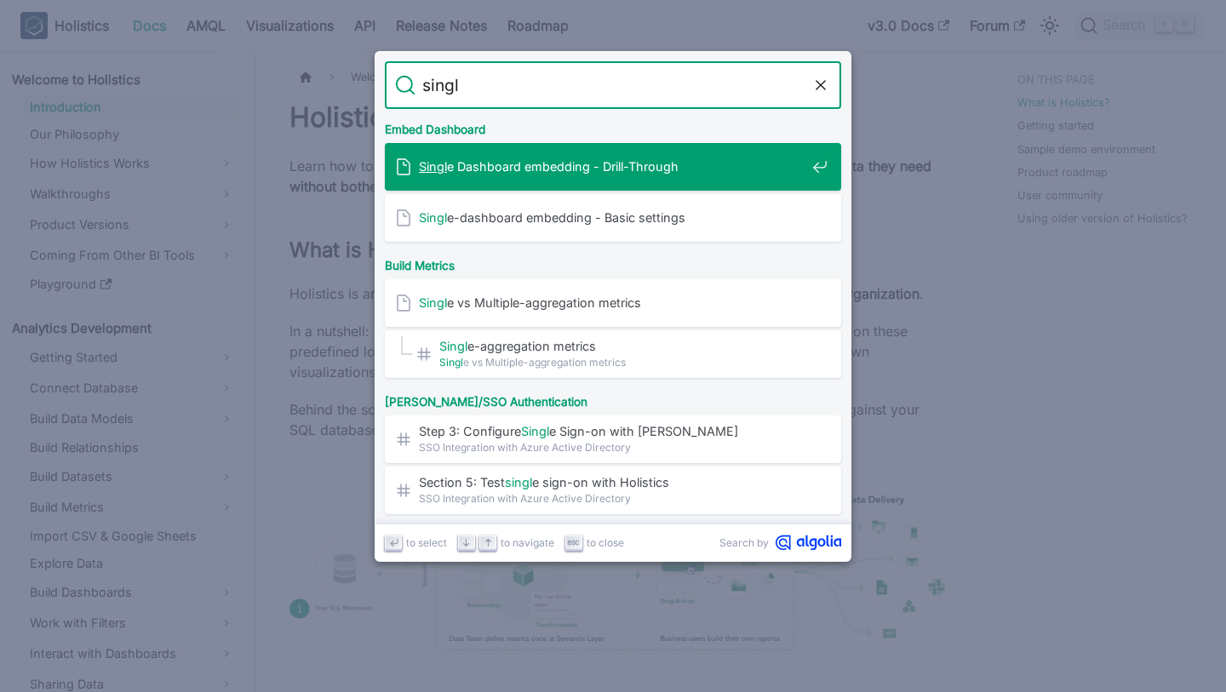  Describe the element at coordinates (821, 85) in the screenshot. I see `button: Clear the query` at that location.